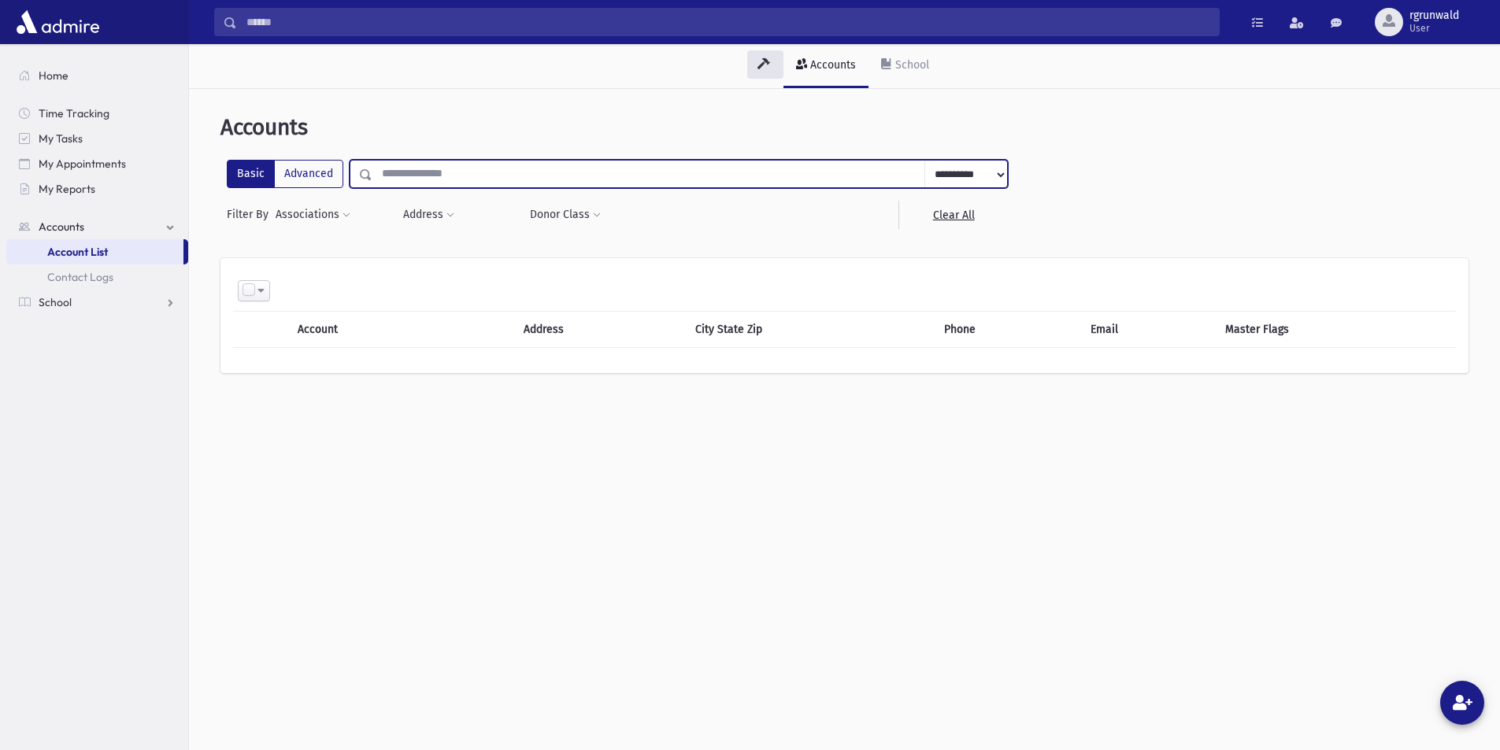 Image resolution: width=1500 pixels, height=750 pixels. Describe the element at coordinates (313, 215) in the screenshot. I see `button: Associations` at that location.